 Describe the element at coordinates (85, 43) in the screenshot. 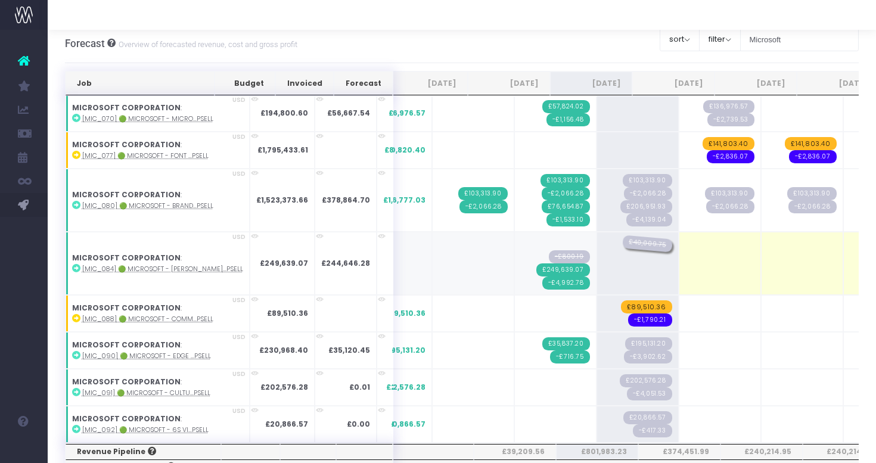

I see `span: Forecast` at that location.